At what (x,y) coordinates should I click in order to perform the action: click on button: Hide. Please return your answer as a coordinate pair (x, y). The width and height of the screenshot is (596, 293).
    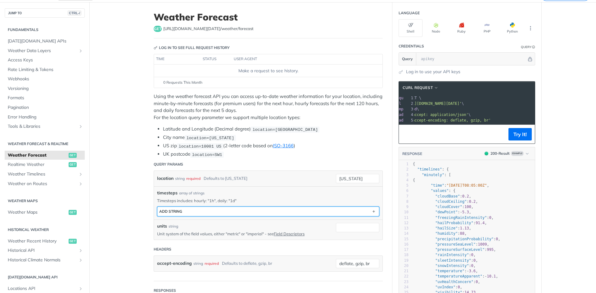
    Looking at the image, I should click on (530, 59).